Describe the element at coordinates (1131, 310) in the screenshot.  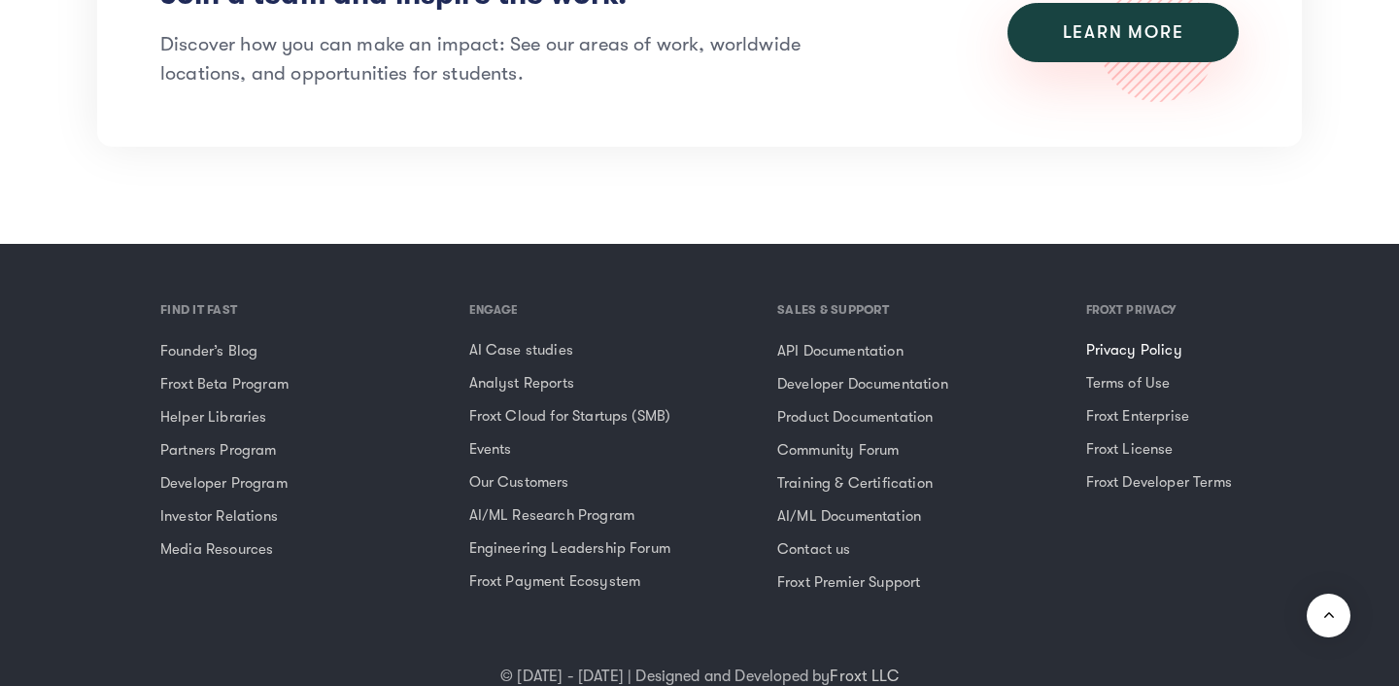
I see `h3: FROXT PRIVACY` at that location.